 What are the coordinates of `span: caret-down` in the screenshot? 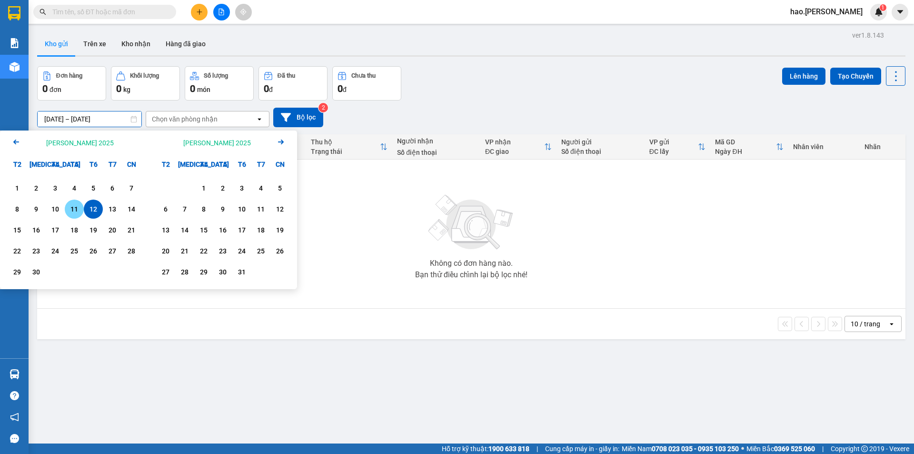 It's located at (900, 12).